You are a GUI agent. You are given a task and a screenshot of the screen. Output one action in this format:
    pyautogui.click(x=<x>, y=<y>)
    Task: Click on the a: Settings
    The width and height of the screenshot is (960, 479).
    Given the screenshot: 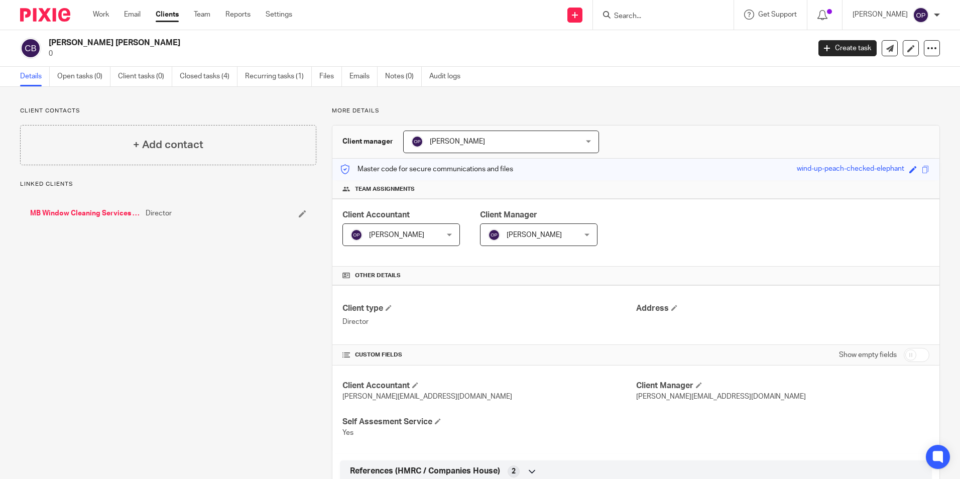 What is the action you would take?
    pyautogui.click(x=279, y=15)
    